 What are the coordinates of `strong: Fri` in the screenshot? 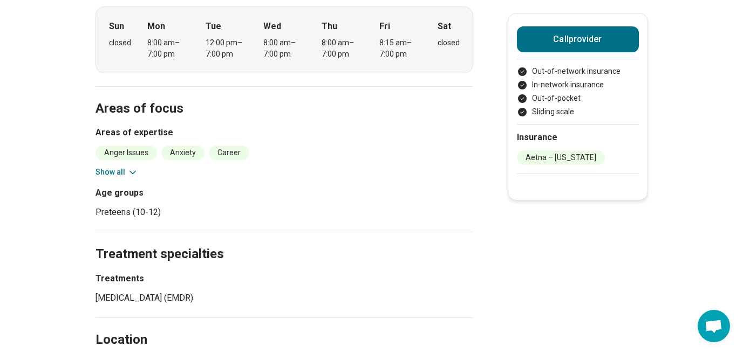 It's located at (385, 26).